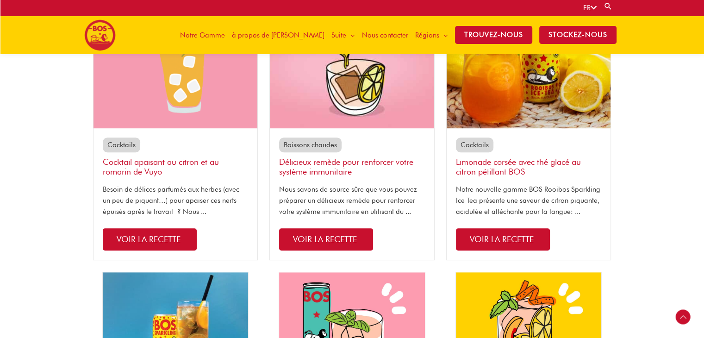 The width and height of the screenshot is (704, 338). I want to click on a: Boissons chaudes, so click(310, 145).